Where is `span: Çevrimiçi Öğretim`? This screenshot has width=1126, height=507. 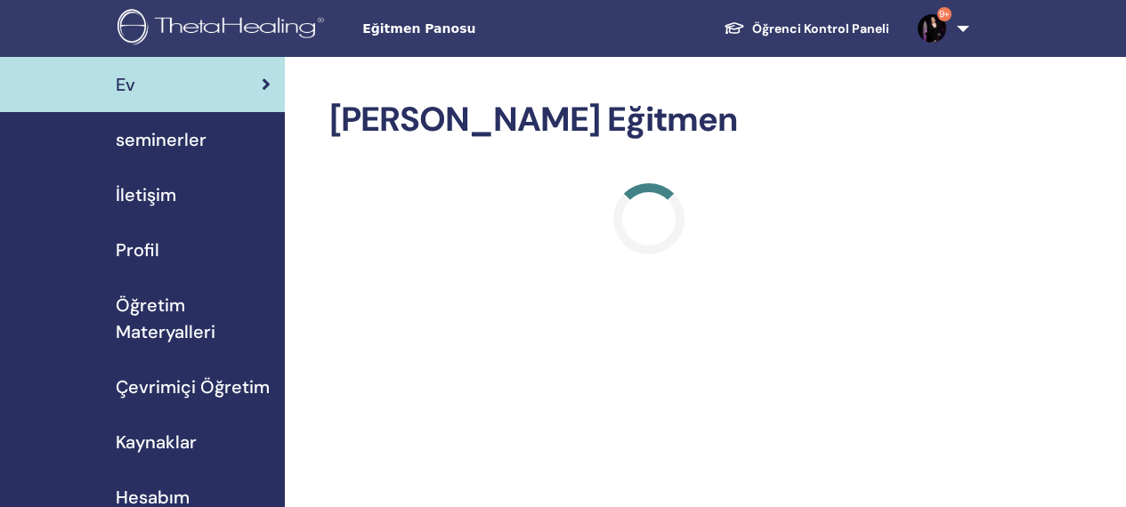 span: Çevrimiçi Öğretim is located at coordinates (192, 387).